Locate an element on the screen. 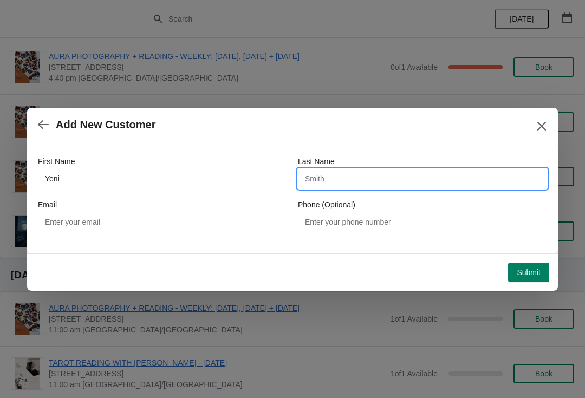 The width and height of the screenshot is (585, 398). button: Close is located at coordinates (542, 126).